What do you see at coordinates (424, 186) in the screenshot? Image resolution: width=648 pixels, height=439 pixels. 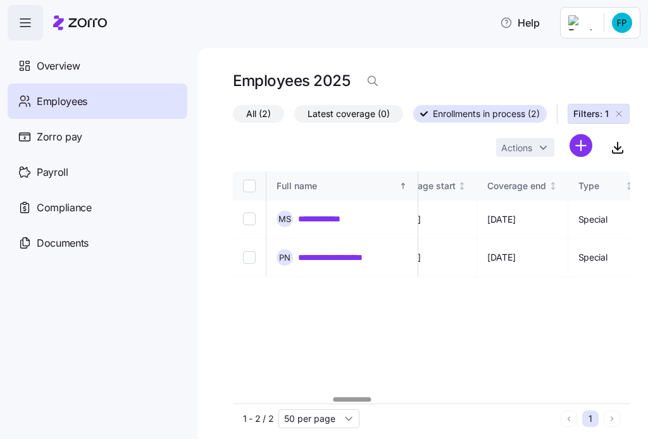 I see `div: Coverage start` at bounding box center [424, 186].